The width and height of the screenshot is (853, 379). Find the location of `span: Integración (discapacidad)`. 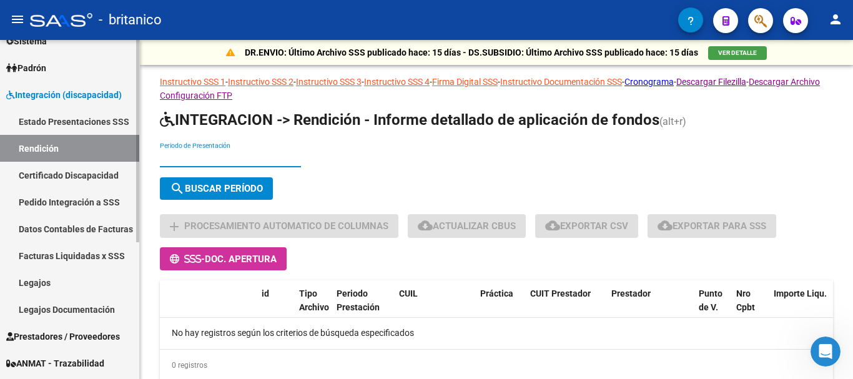

span: Integración (discapacidad) is located at coordinates (64, 95).